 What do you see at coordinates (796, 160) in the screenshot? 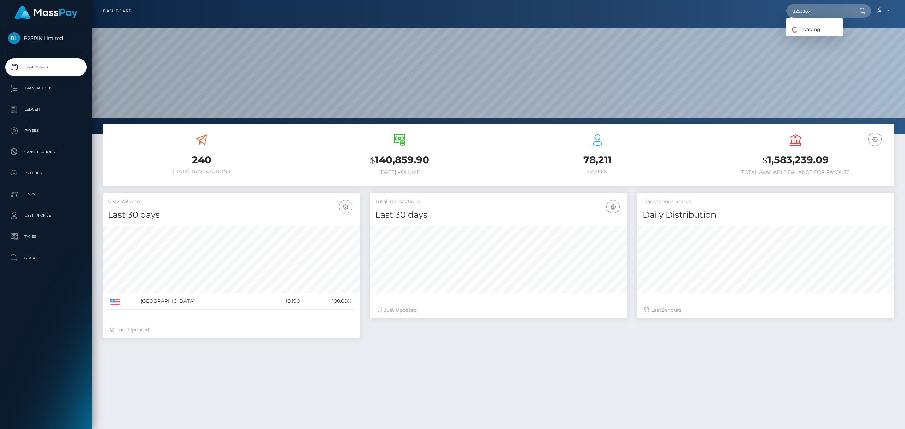
I see `h3: 1,583,239.09` at bounding box center [796, 160].